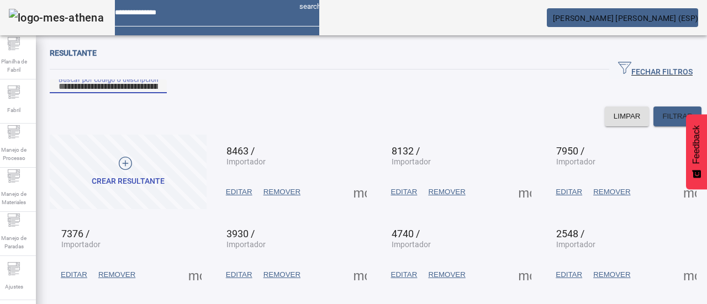 This screenshot has width=707, height=304. Describe the element at coordinates (655, 70) in the screenshot. I see `button: FECHAR FILTROS` at that location.